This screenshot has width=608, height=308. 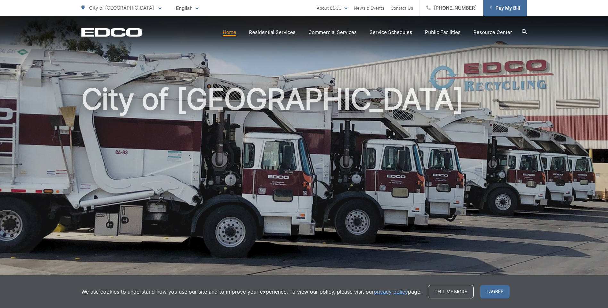 I want to click on a: Tell me more, so click(x=450, y=292).